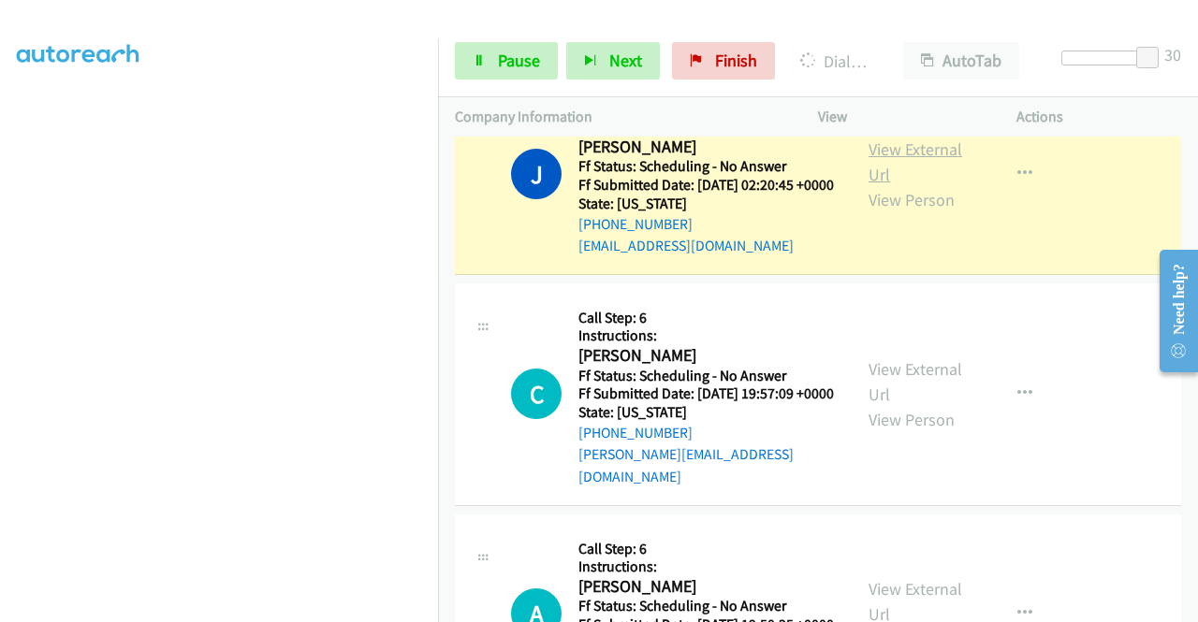 The height and width of the screenshot is (622, 1198). I want to click on a: Pause, so click(506, 61).